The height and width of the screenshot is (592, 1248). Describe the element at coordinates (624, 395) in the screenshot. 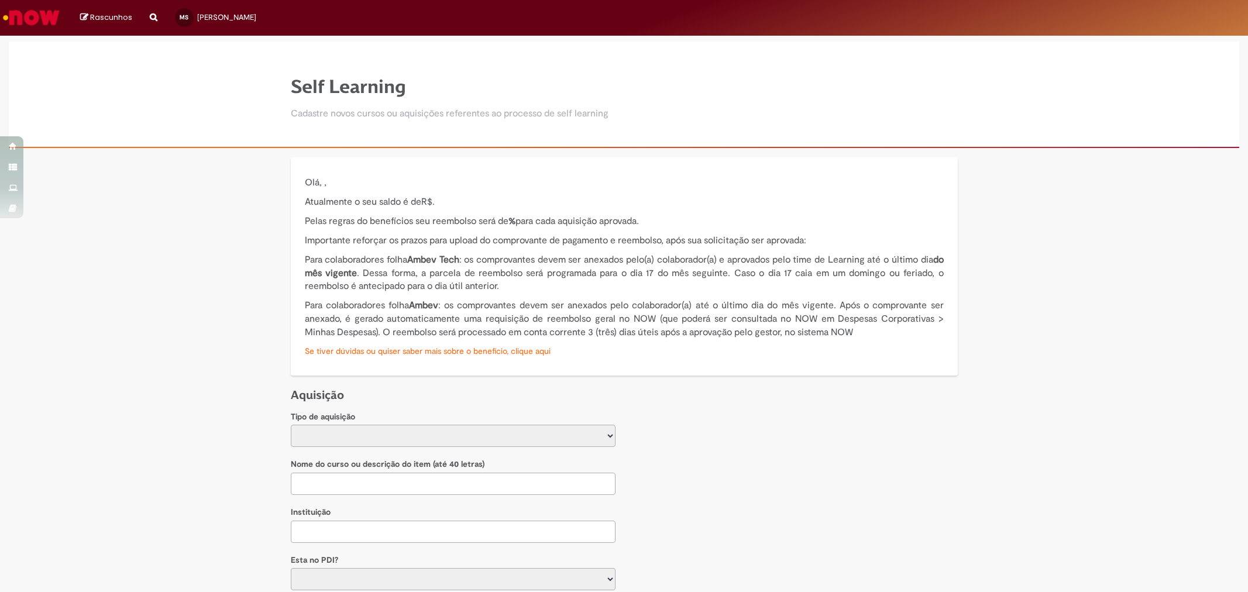

I see `h1: Aquisição` at that location.